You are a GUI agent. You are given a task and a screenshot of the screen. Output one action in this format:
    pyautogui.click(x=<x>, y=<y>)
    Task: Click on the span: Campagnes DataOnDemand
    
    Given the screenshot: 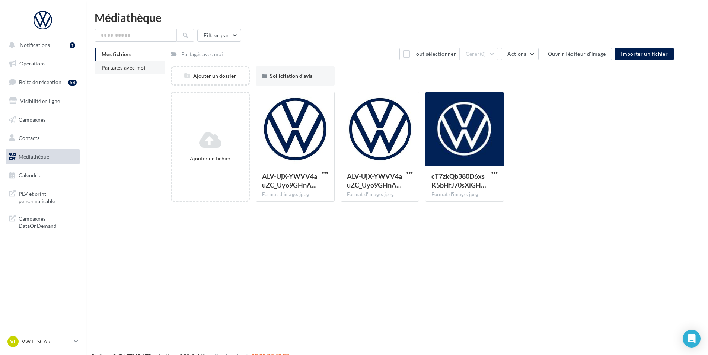 What is the action you would take?
    pyautogui.click(x=48, y=221)
    